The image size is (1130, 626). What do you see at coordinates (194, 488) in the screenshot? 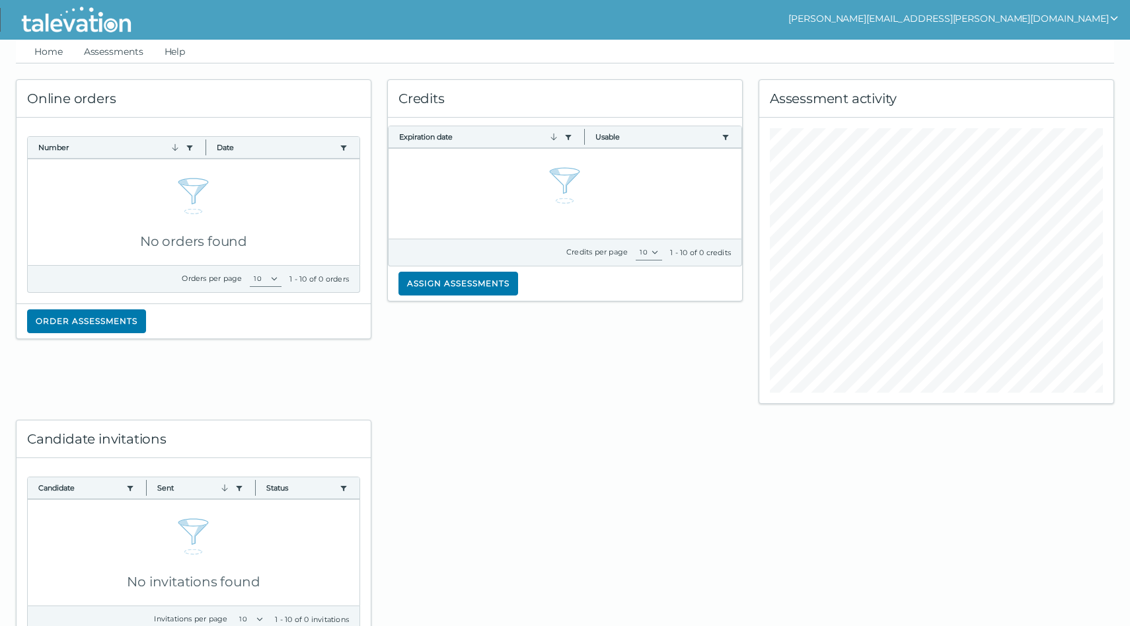
I see `button: Sent` at bounding box center [194, 488].